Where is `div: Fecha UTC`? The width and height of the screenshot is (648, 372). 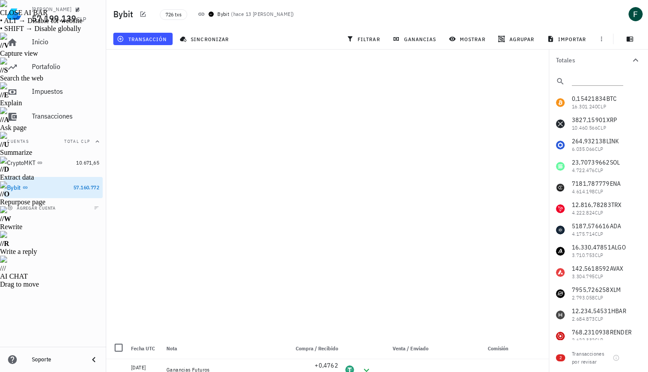
div: Fecha UTC is located at coordinates (145, 349).